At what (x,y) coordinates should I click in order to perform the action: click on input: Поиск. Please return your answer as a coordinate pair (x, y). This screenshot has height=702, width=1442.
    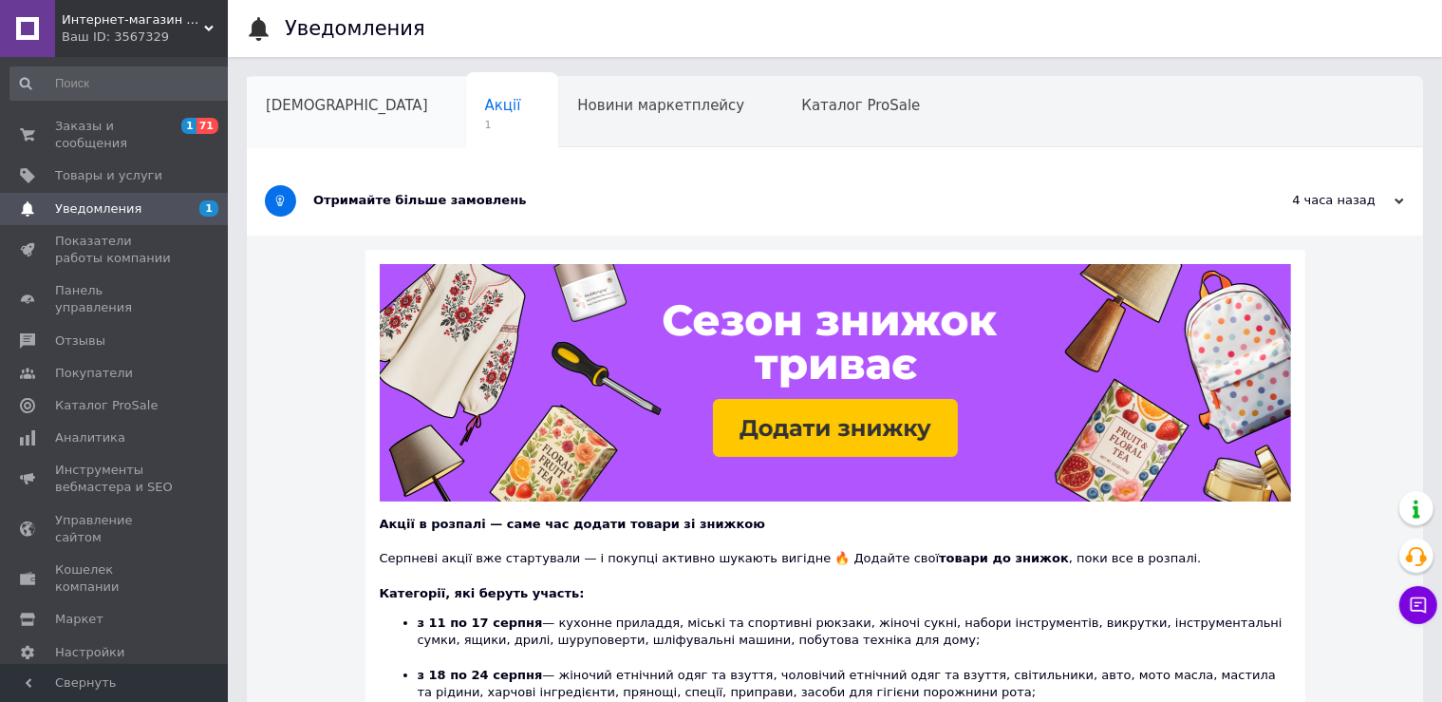
    Looking at the image, I should click on (122, 84).